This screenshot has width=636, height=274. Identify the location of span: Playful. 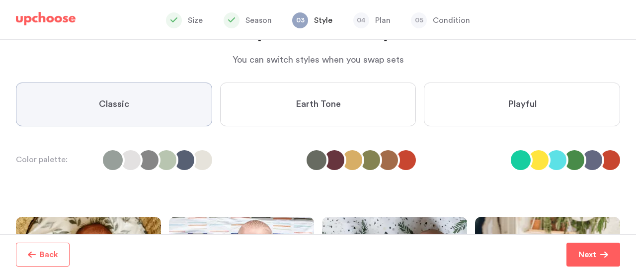
(522, 104).